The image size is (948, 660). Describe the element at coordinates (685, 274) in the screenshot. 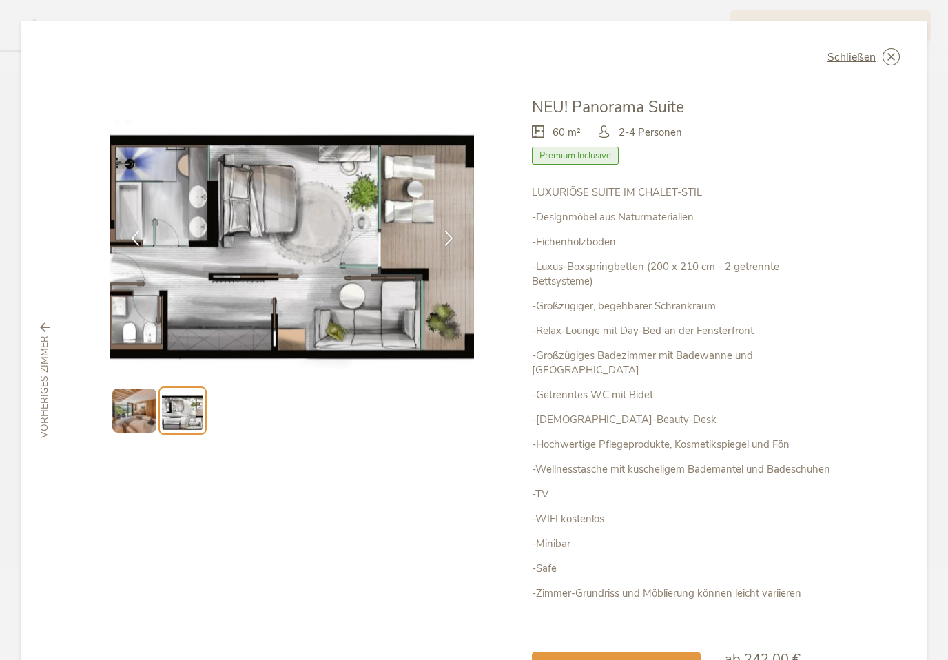

I see `p: -Luxus-Boxspringbetten (200 x 210 cm - 2 getrennte Bettsysteme)` at that location.